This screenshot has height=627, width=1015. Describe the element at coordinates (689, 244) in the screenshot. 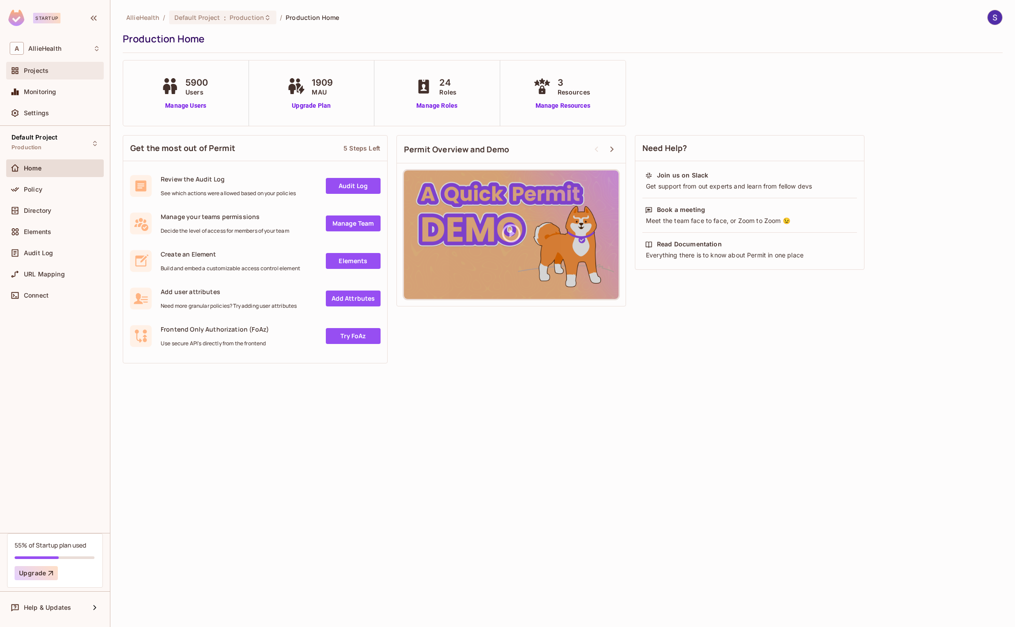

I see `div: Read Documentation` at that location.